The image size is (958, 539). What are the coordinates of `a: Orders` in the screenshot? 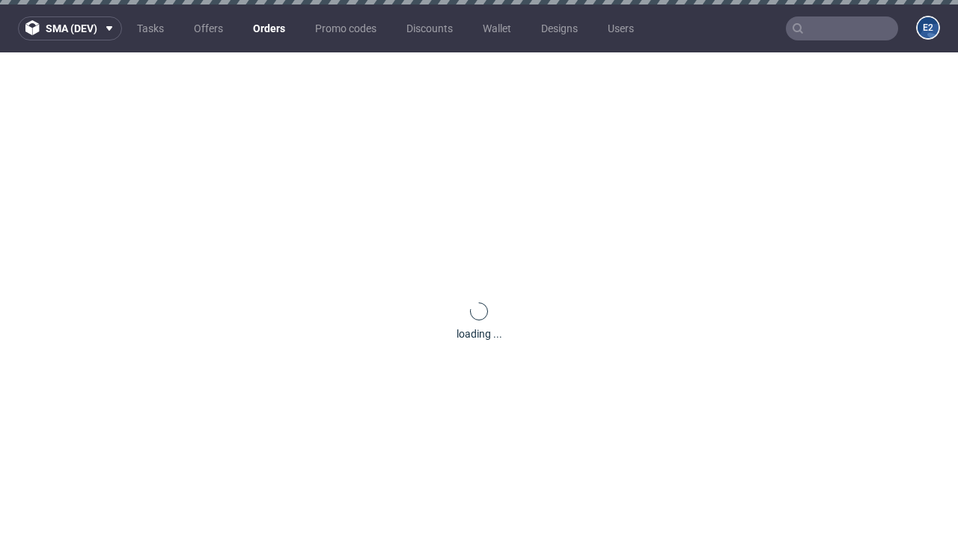 It's located at (269, 28).